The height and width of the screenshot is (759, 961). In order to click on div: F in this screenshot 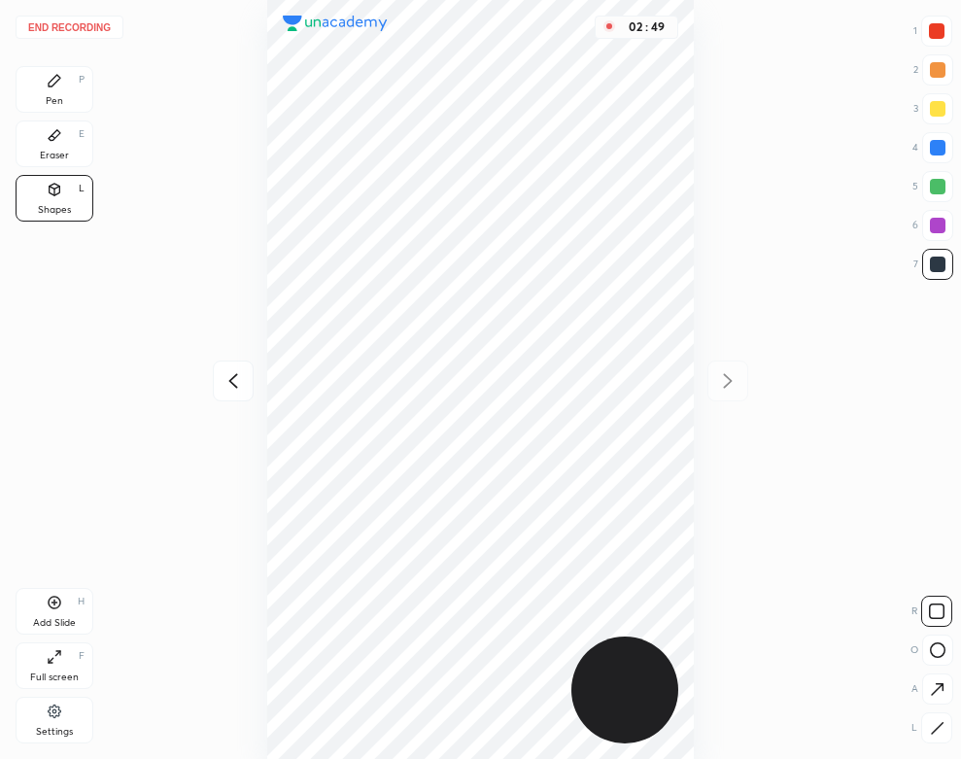, I will do `click(82, 656)`.